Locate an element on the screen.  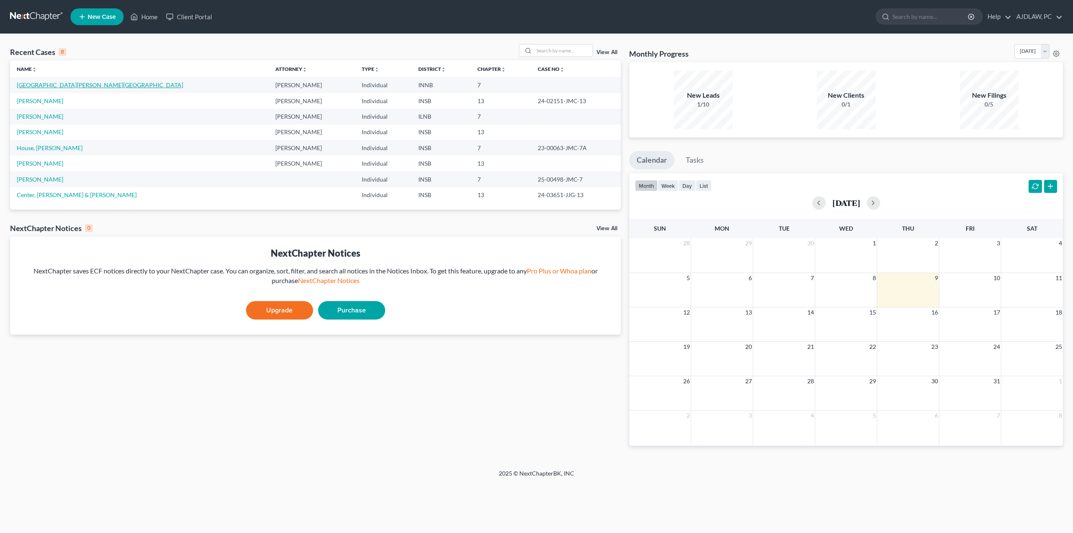
a: Case Nounfold_more is located at coordinates (551, 69).